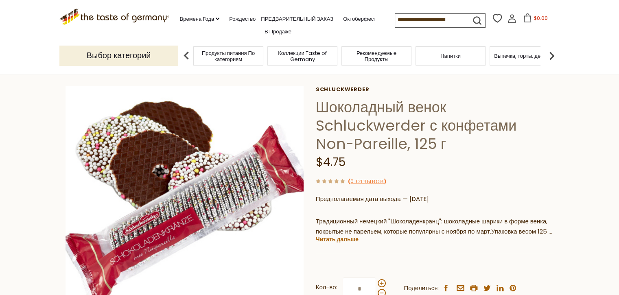  Describe the element at coordinates (302, 56) in the screenshot. I see `a: Коллекции Taste of Germany` at that location.